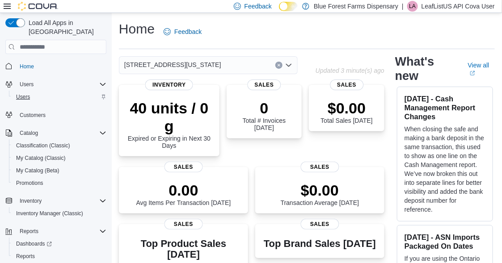 Image resolution: width=502 pixels, height=263 pixels. What do you see at coordinates (27, 67) in the screenshot?
I see `a: Home` at bounding box center [27, 67].